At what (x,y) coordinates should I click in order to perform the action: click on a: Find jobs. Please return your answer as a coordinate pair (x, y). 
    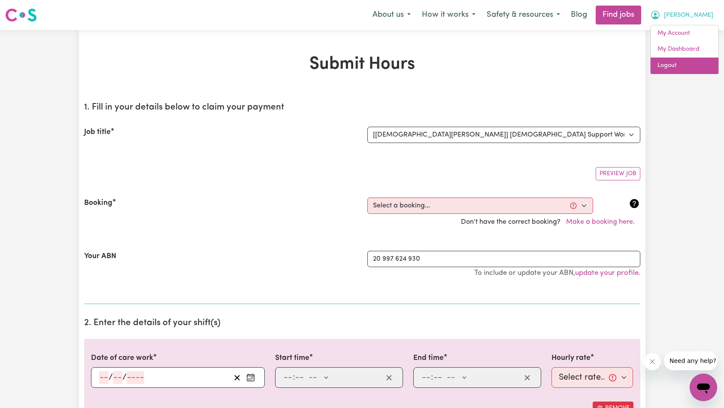
    Looking at the image, I should click on (619, 15).